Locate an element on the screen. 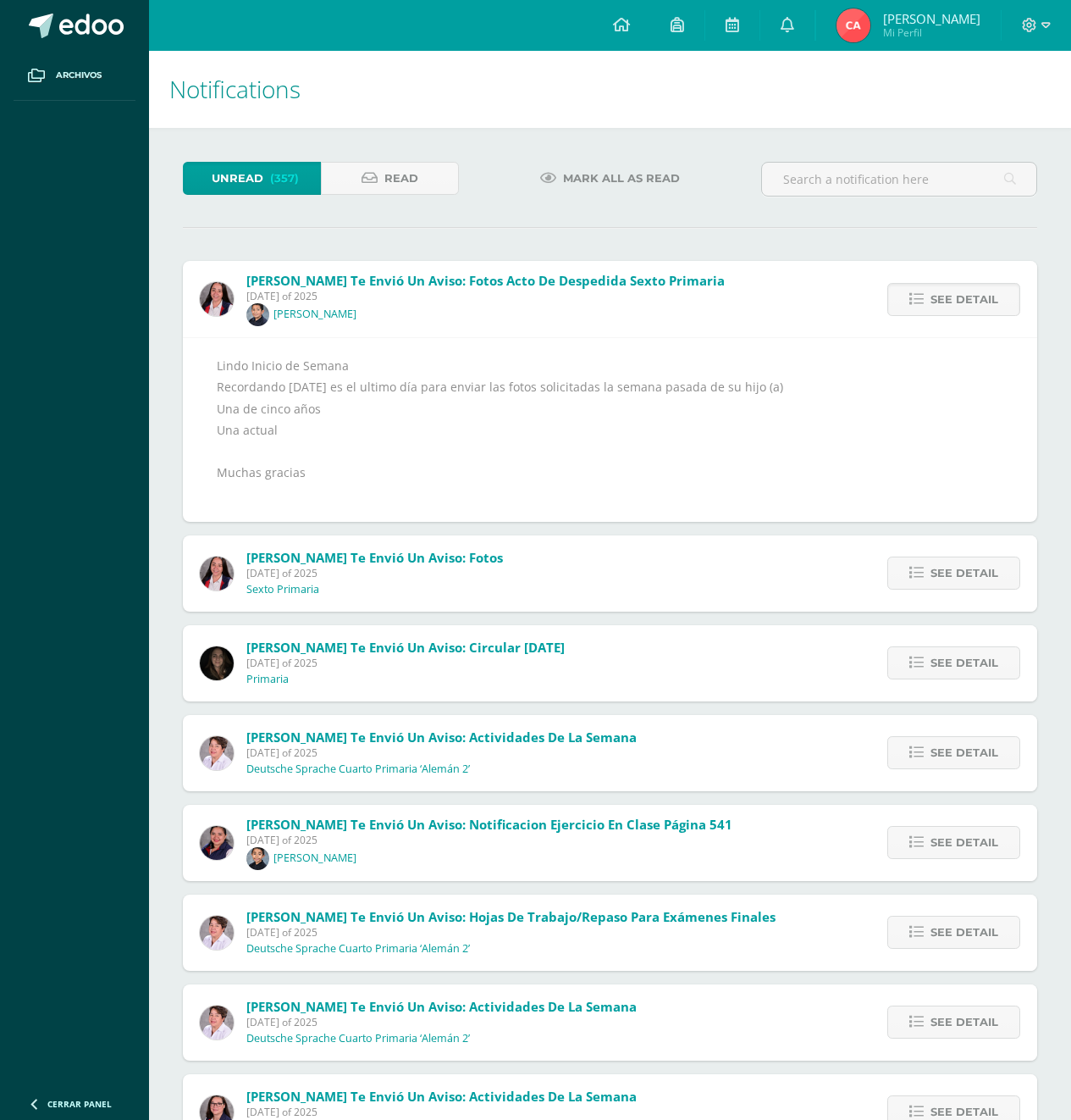  span: Unread is located at coordinates (237, 178).